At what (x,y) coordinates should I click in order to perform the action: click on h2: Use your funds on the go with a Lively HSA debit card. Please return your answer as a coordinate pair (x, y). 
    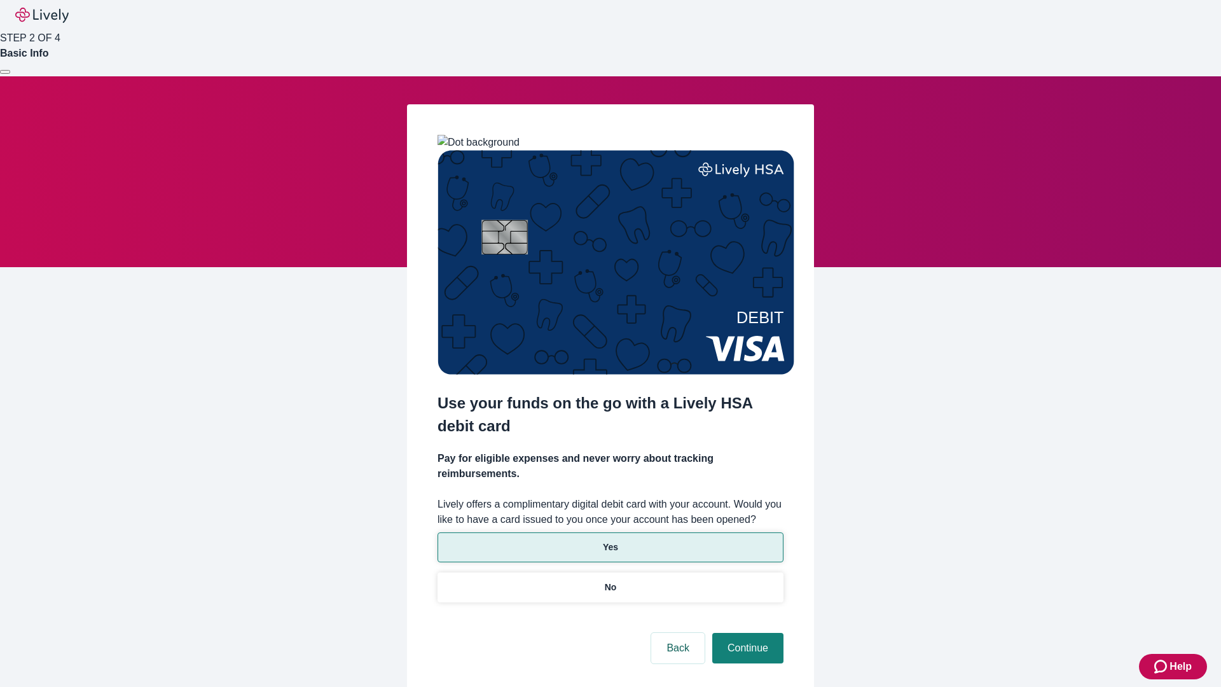
    Looking at the image, I should click on (610, 415).